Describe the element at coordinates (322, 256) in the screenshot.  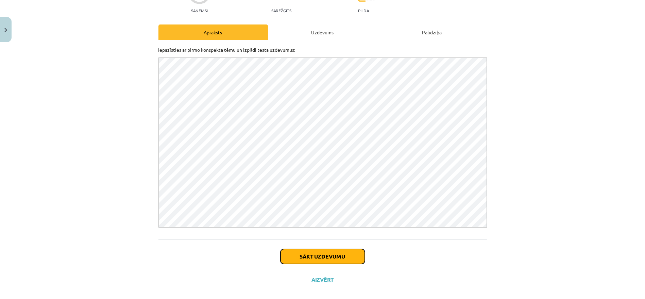
I see `button: Sākt uzdevumu` at that location.